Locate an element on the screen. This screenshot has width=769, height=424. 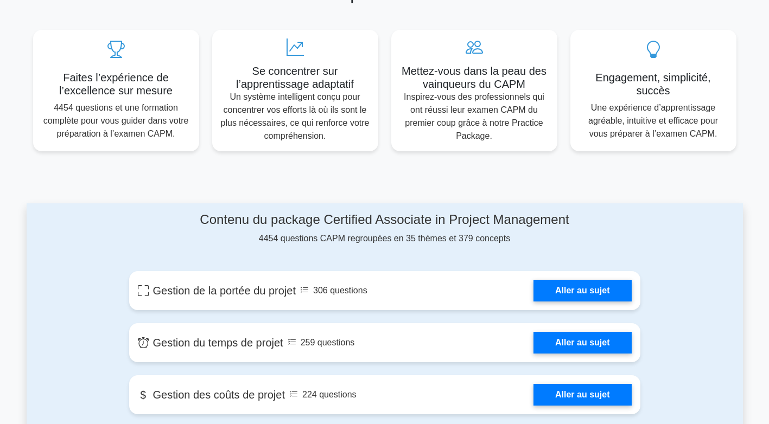
h5: Faites l’expérience de l’excellence sur mesure is located at coordinates (116, 84).